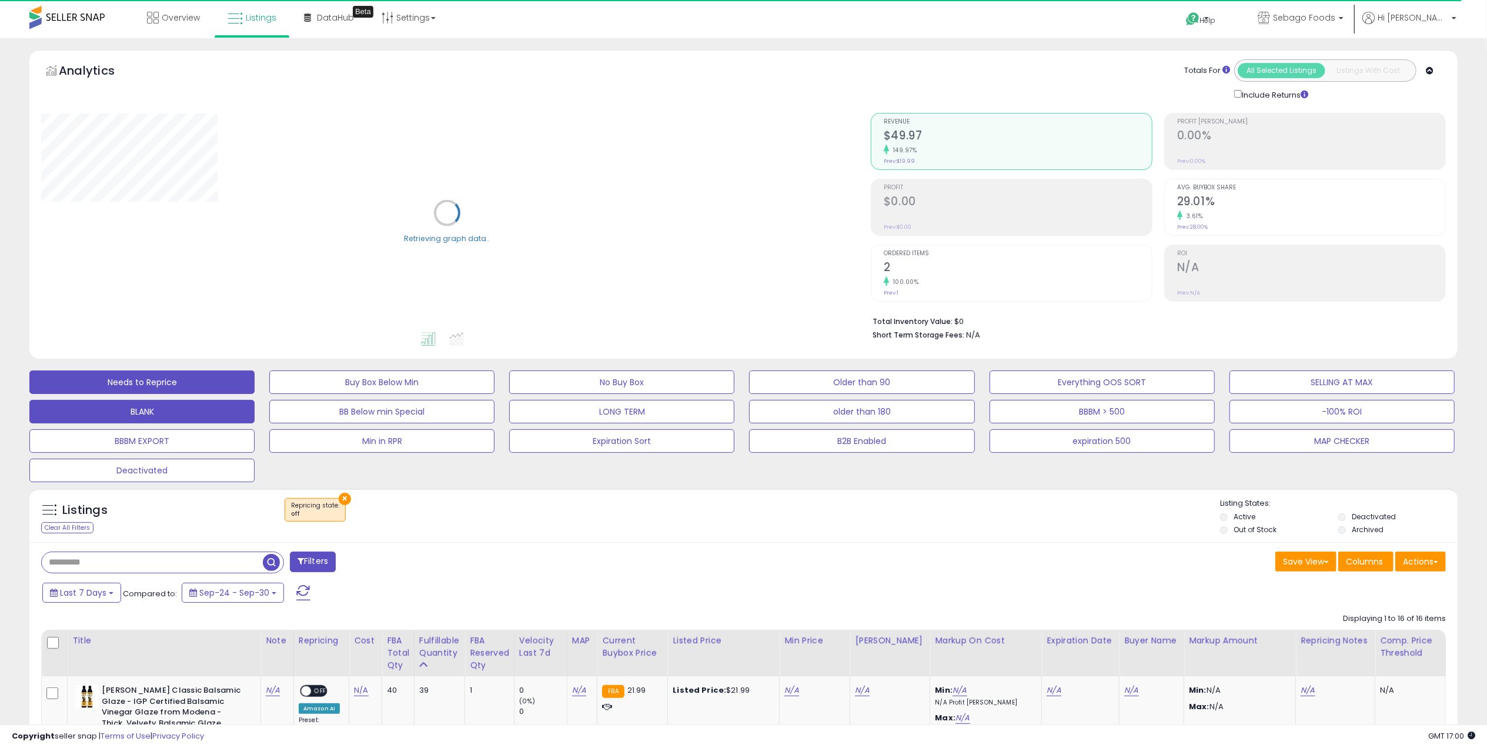 The height and width of the screenshot is (748, 1487). What do you see at coordinates (1311, 268) in the screenshot?
I see `h2: N/A` at bounding box center [1311, 268].